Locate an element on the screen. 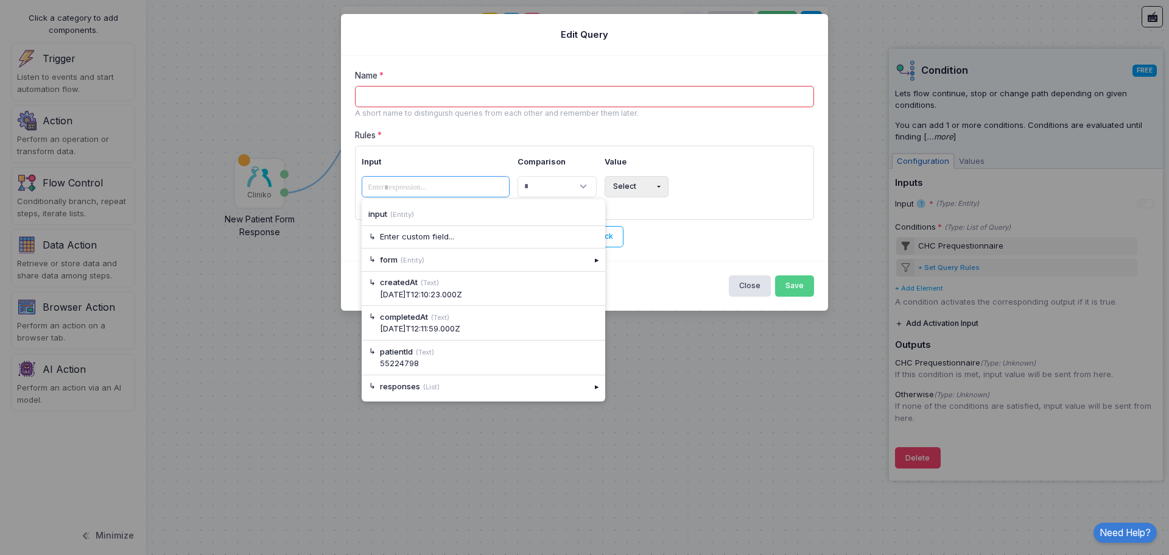 The image size is (1169, 555). span: createdAt is located at coordinates (399, 282).